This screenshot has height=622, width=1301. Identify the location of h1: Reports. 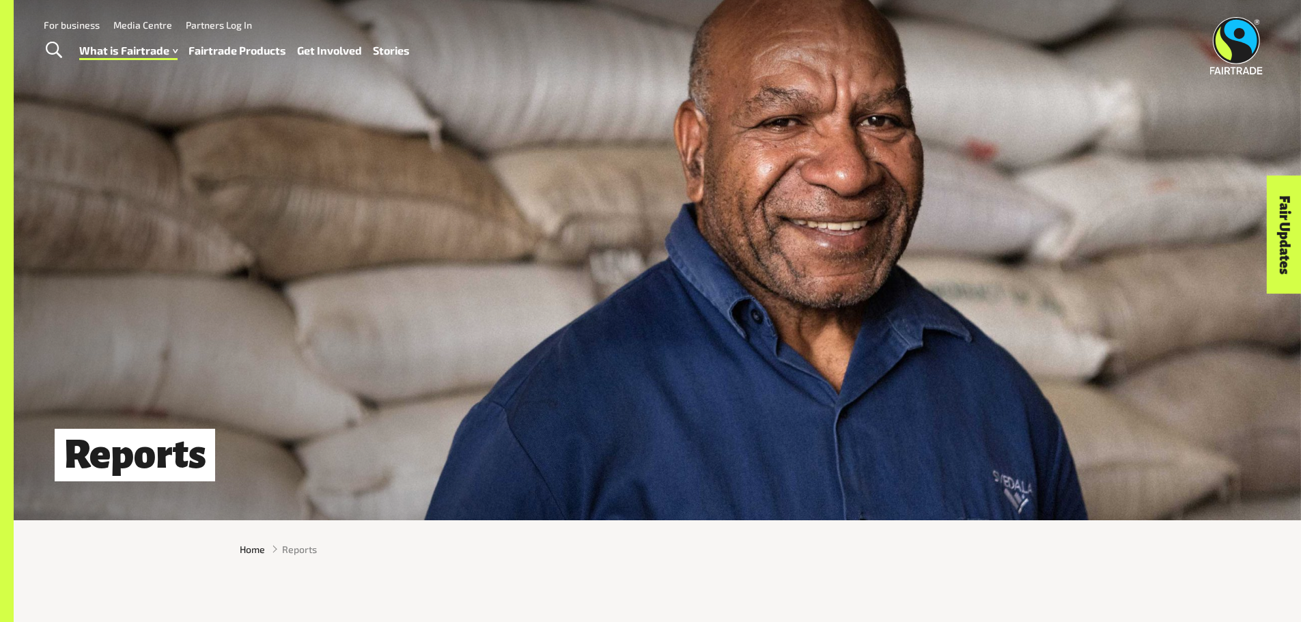
(135, 455).